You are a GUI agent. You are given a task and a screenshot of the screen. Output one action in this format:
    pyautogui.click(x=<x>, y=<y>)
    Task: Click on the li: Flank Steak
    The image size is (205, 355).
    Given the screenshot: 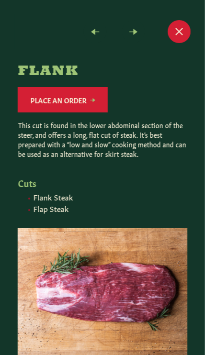 What is the action you would take?
    pyautogui.click(x=110, y=197)
    